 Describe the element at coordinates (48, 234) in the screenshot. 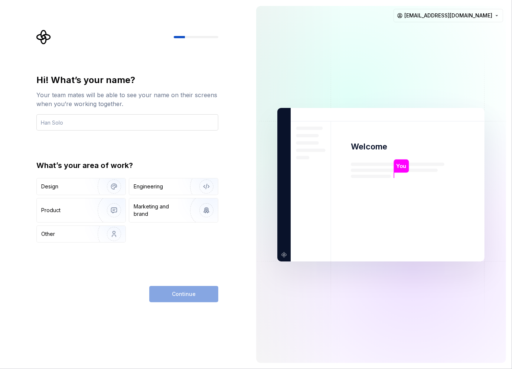

I see `div: Other` at that location.